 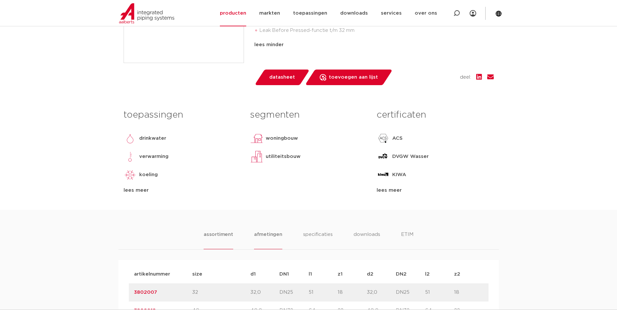 I want to click on li: downloads, so click(x=367, y=240).